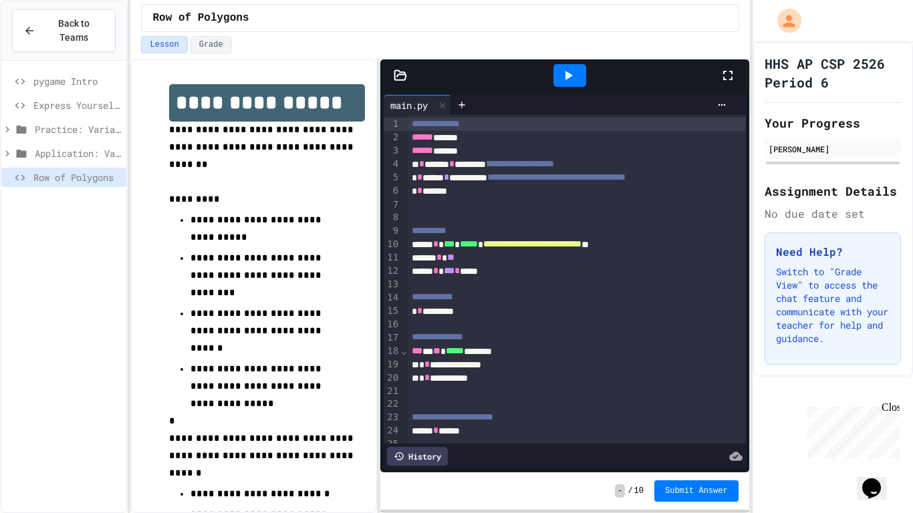 This screenshot has height=513, width=913. Describe the element at coordinates (392, 285) in the screenshot. I see `div: 13` at that location.